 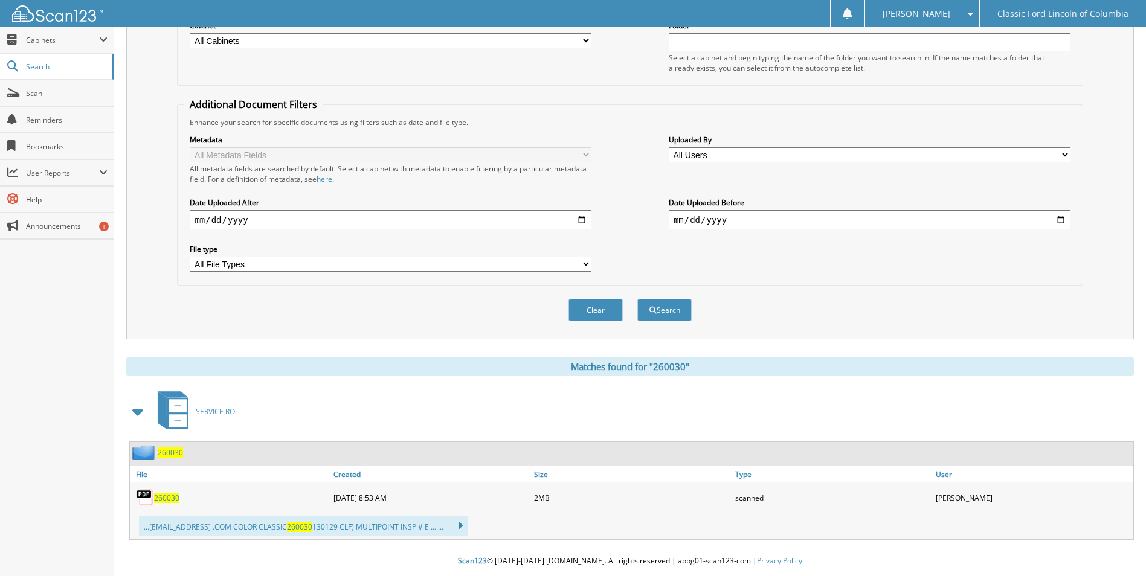 What do you see at coordinates (664, 310) in the screenshot?
I see `button: Search` at bounding box center [664, 310].